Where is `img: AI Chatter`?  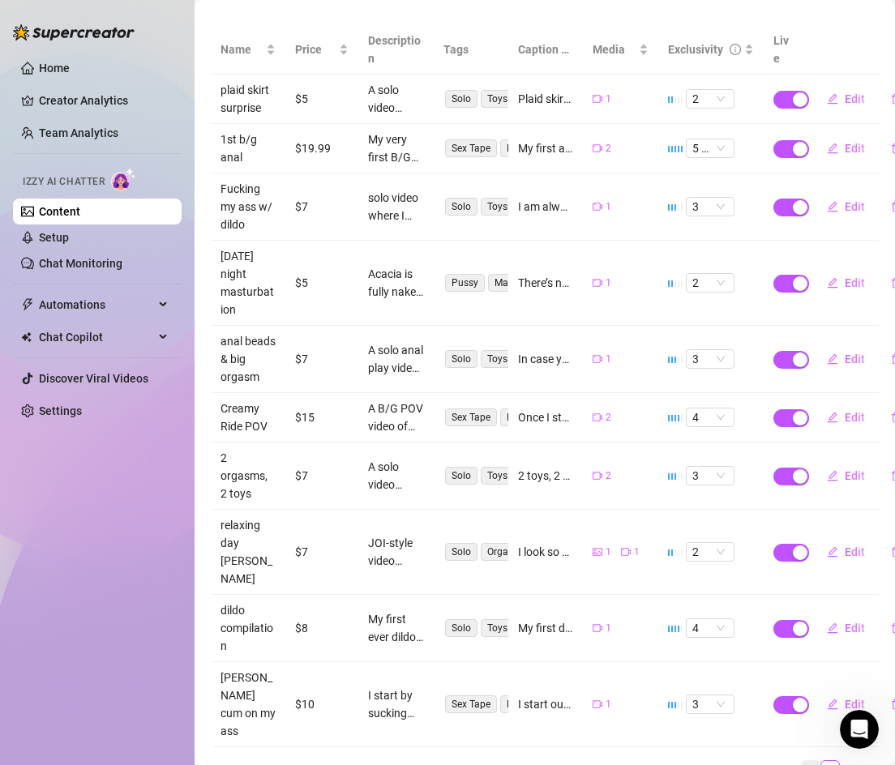
img: AI Chatter is located at coordinates (123, 179).